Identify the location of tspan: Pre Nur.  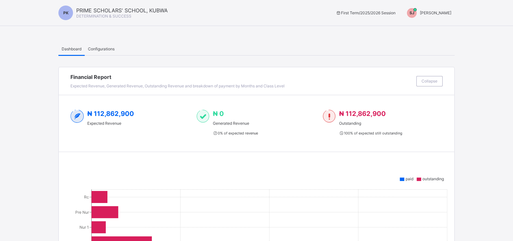
(82, 212).